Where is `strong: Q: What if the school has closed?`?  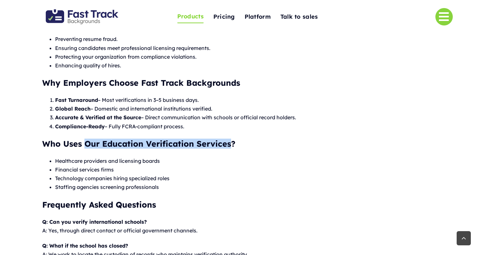
strong: Q: What if the school has closed? is located at coordinates (85, 246).